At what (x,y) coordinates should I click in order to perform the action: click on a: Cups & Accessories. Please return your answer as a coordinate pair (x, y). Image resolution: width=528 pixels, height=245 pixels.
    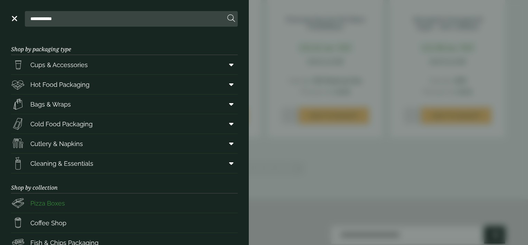
    Looking at the image, I should click on (124, 65).